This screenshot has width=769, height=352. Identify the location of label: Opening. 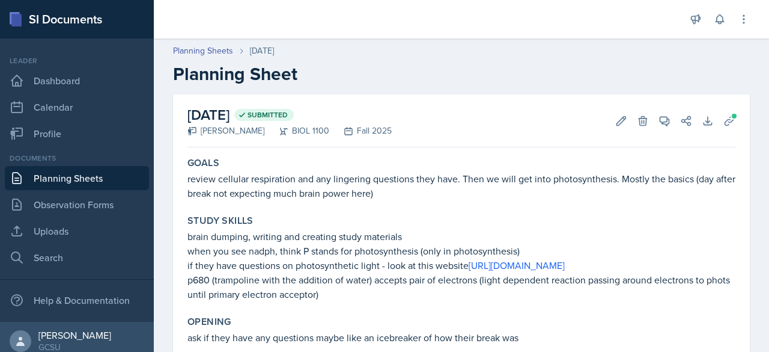
(209, 322).